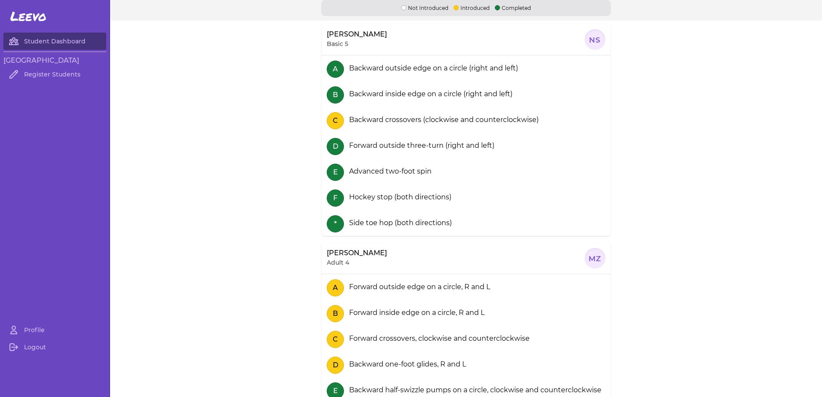  What do you see at coordinates (473, 390) in the screenshot?
I see `div: Backward half-swizzle pumps on a circle, clockwise and counterclockwise` at bounding box center [473, 390].